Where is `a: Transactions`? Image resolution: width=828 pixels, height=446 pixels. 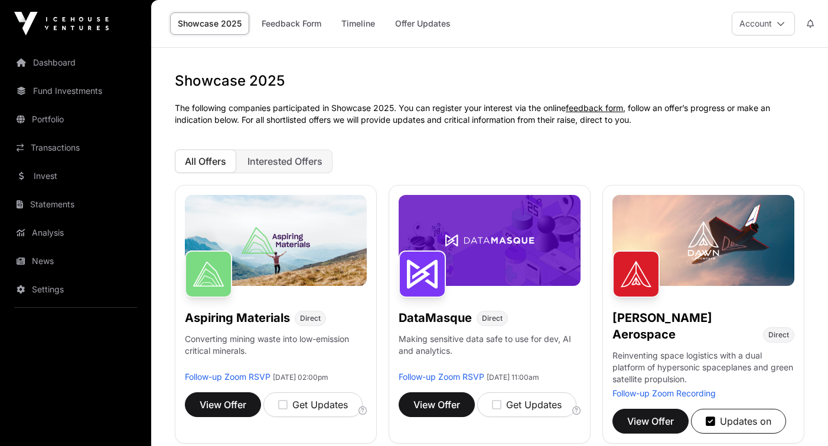
a: Transactions is located at coordinates (76, 148).